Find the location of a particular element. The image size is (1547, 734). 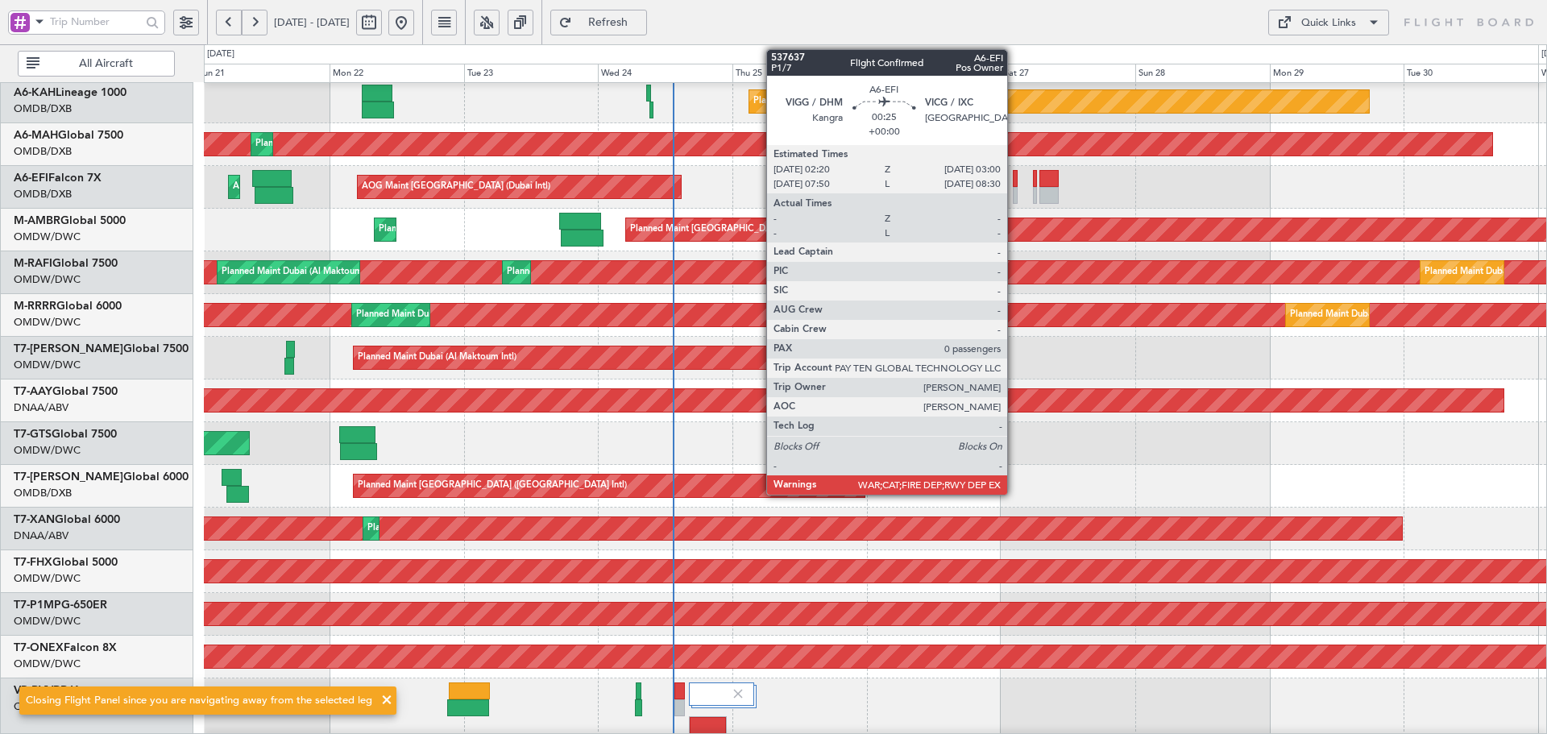

input: Trip Number is located at coordinates (95, 22).